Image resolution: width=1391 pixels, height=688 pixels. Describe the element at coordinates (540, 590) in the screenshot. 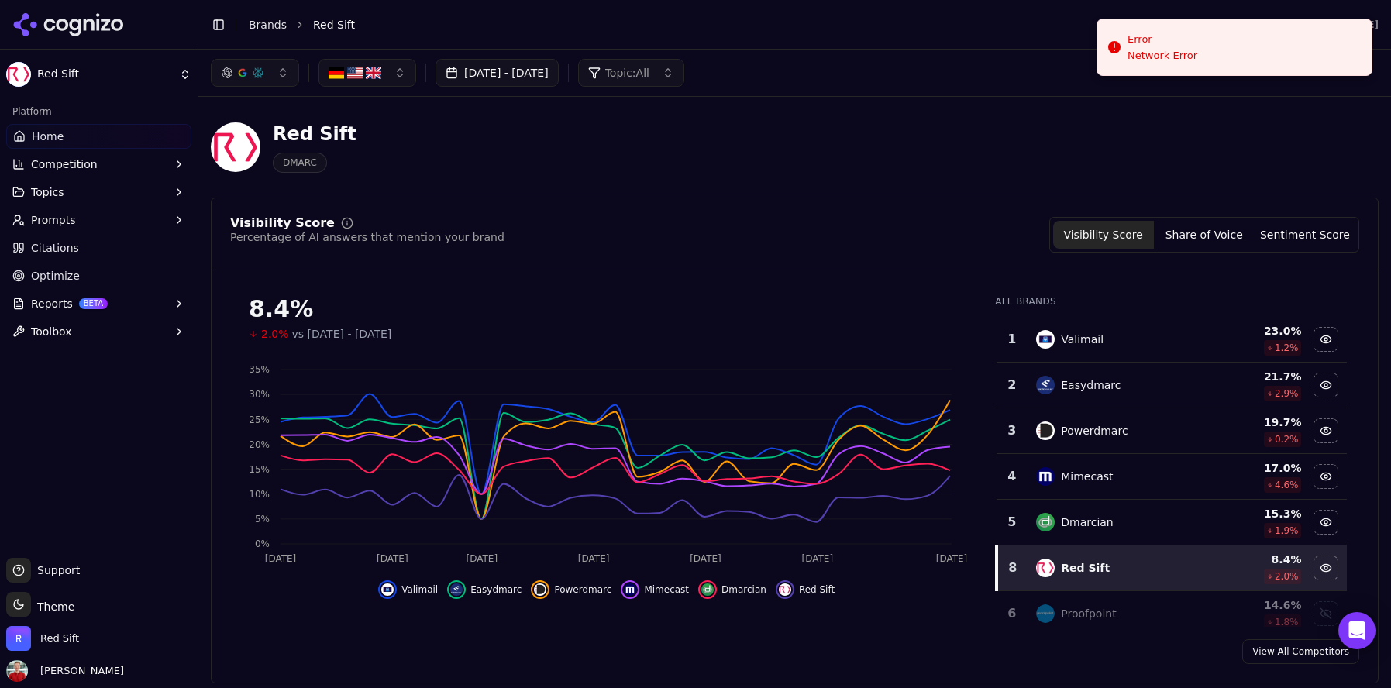

I see `img: powerdmarc` at that location.